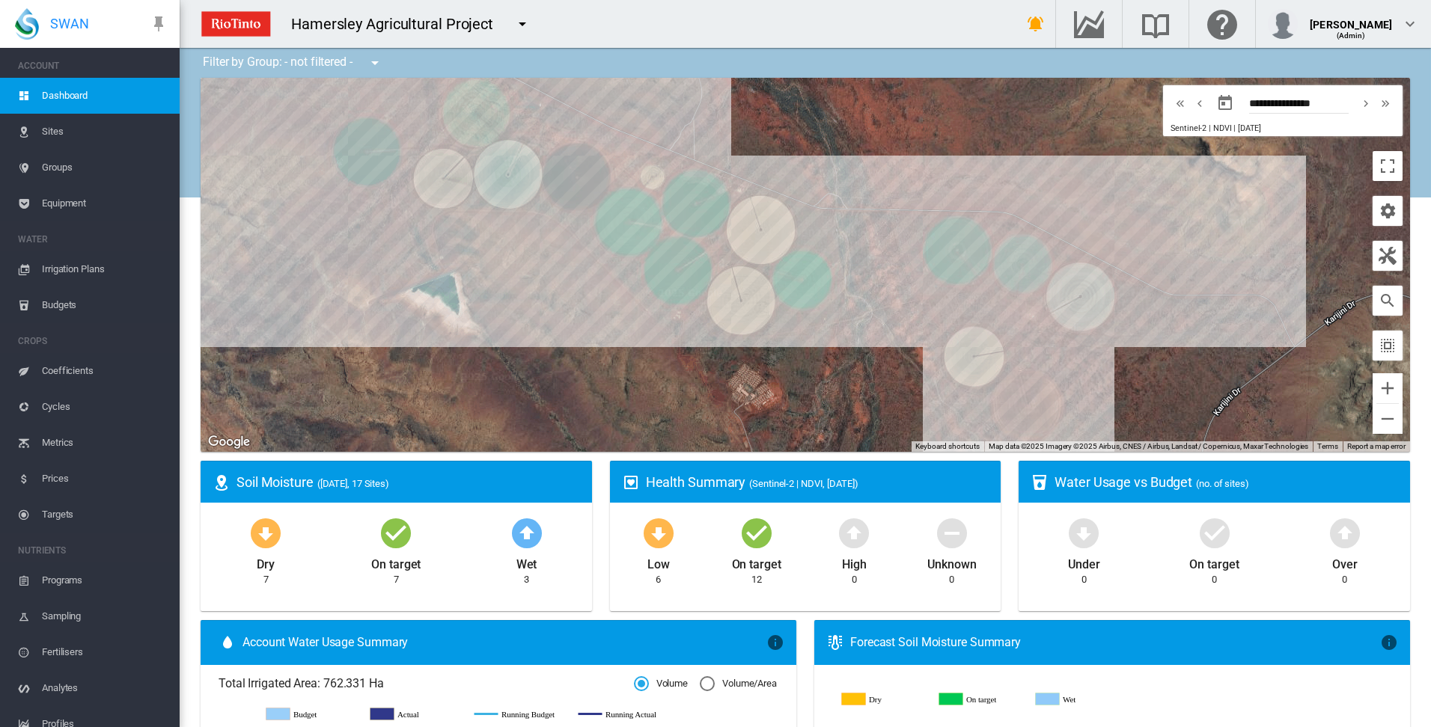 The width and height of the screenshot is (1431, 727). What do you see at coordinates (1385, 103) in the screenshot?
I see `button: icon-chevron-double-right` at bounding box center [1385, 103].